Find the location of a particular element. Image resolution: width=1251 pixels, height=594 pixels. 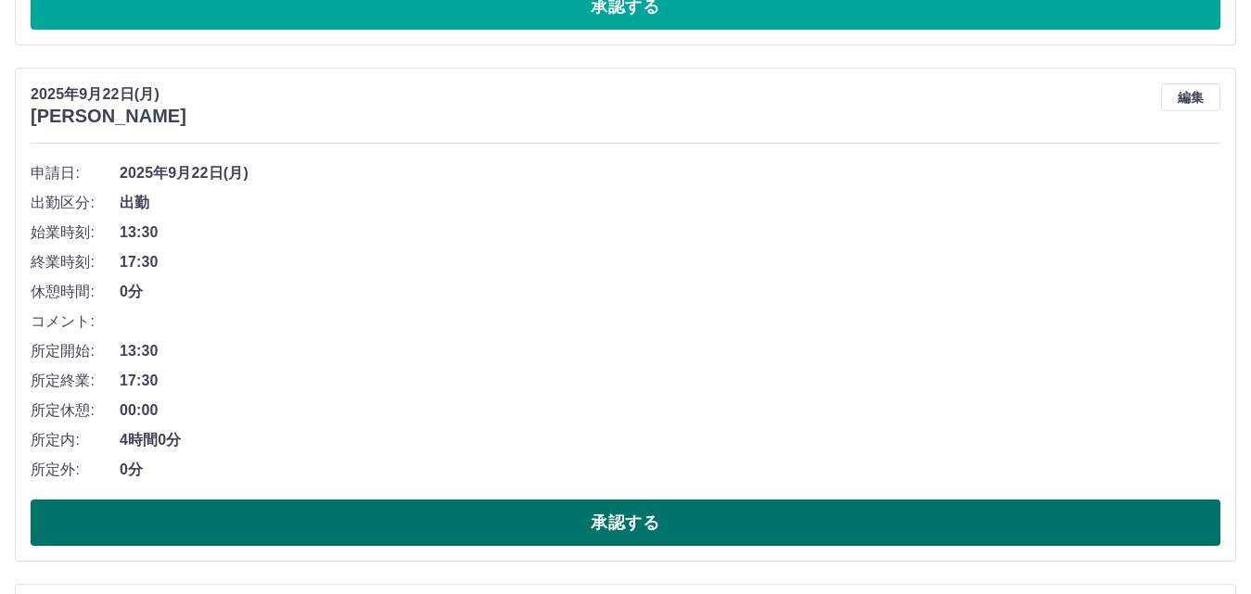

span: 出勤 is located at coordinates (670, 203).